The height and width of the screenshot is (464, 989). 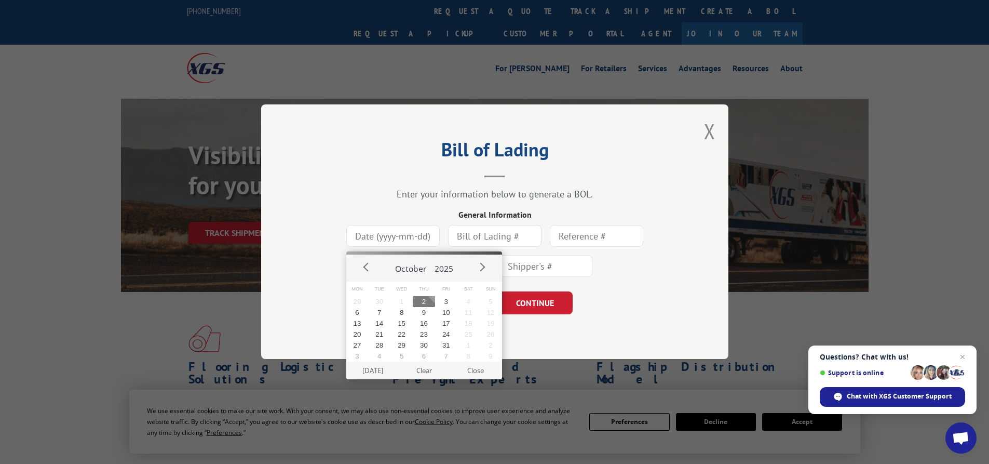 What do you see at coordinates (491, 289) in the screenshot?
I see `span: Sun` at bounding box center [491, 289].